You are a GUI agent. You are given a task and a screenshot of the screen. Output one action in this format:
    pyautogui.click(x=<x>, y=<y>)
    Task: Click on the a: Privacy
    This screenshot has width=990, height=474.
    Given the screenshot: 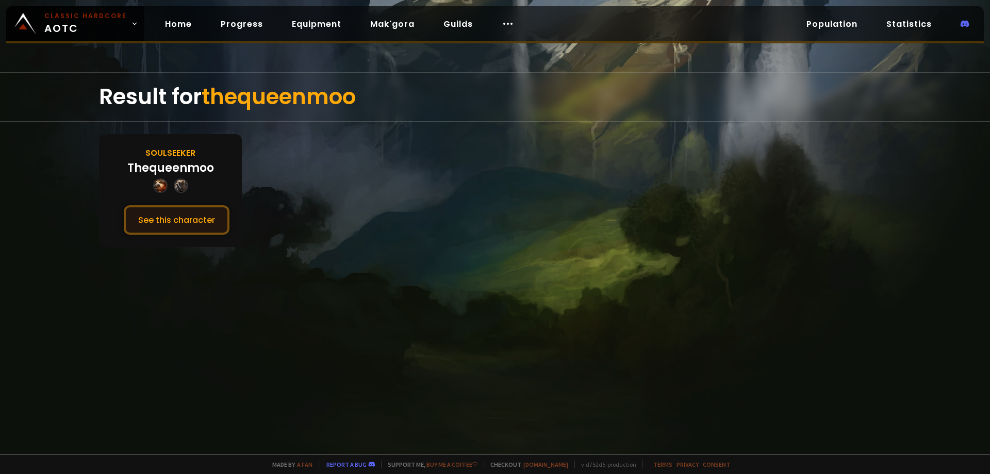 What is the action you would take?
    pyautogui.click(x=687, y=464)
    